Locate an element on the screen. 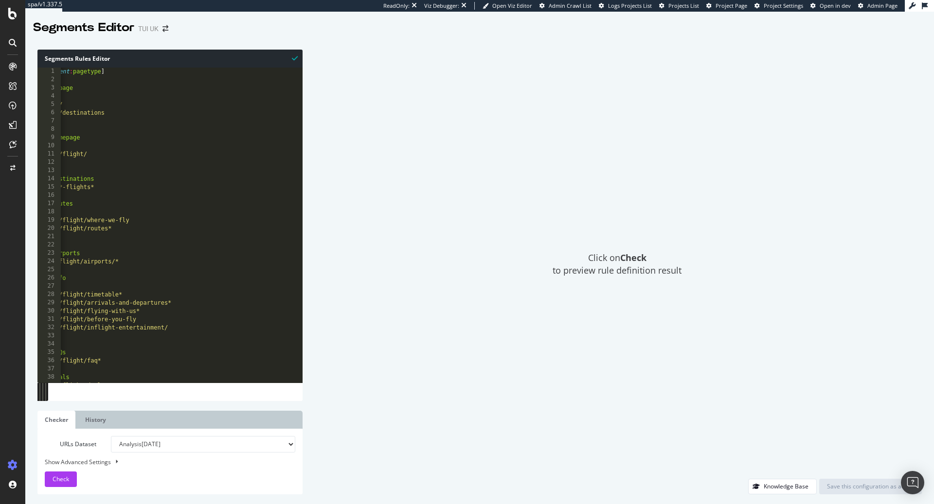 The image size is (934, 504). div: 15 is located at coordinates (49, 187).